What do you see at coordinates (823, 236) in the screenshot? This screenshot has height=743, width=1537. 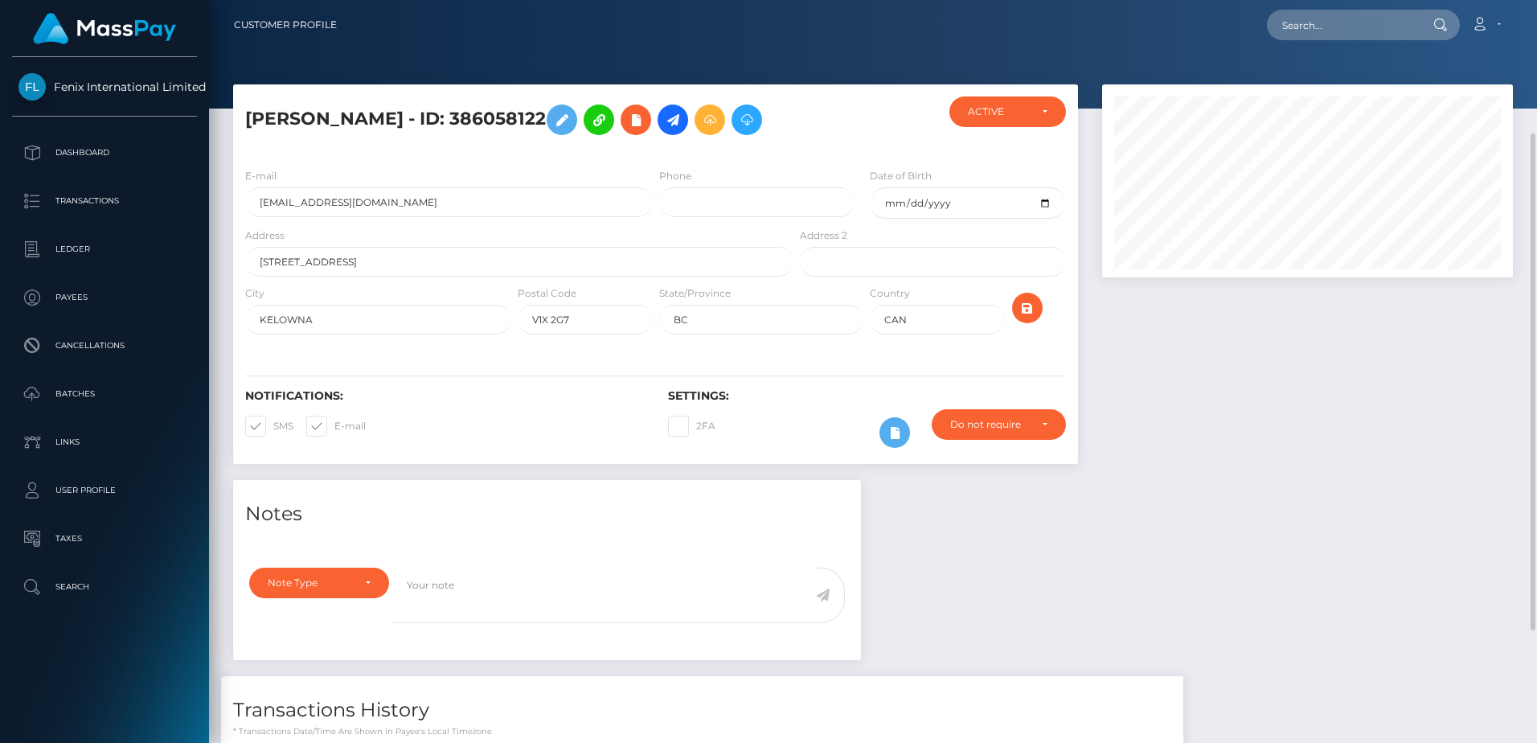 I see `label: Address 2` at bounding box center [823, 236].